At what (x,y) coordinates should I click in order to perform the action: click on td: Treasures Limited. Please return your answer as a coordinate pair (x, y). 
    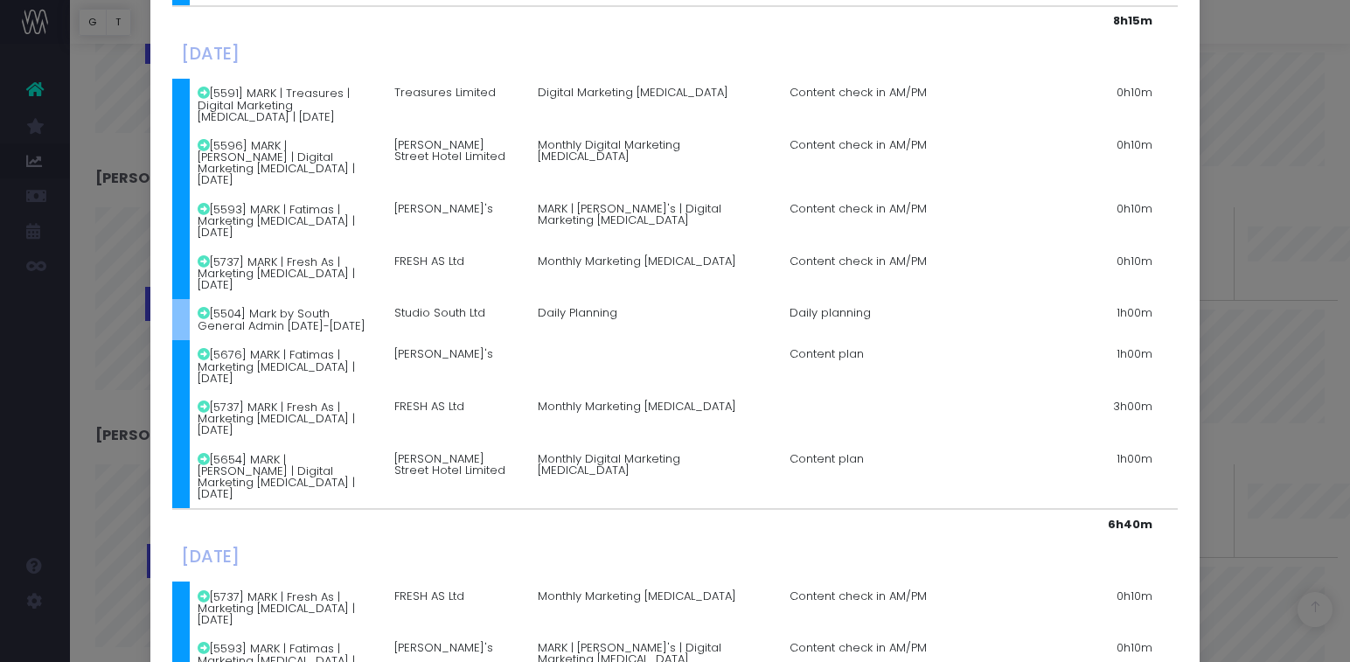
    Looking at the image, I should click on (457, 105).